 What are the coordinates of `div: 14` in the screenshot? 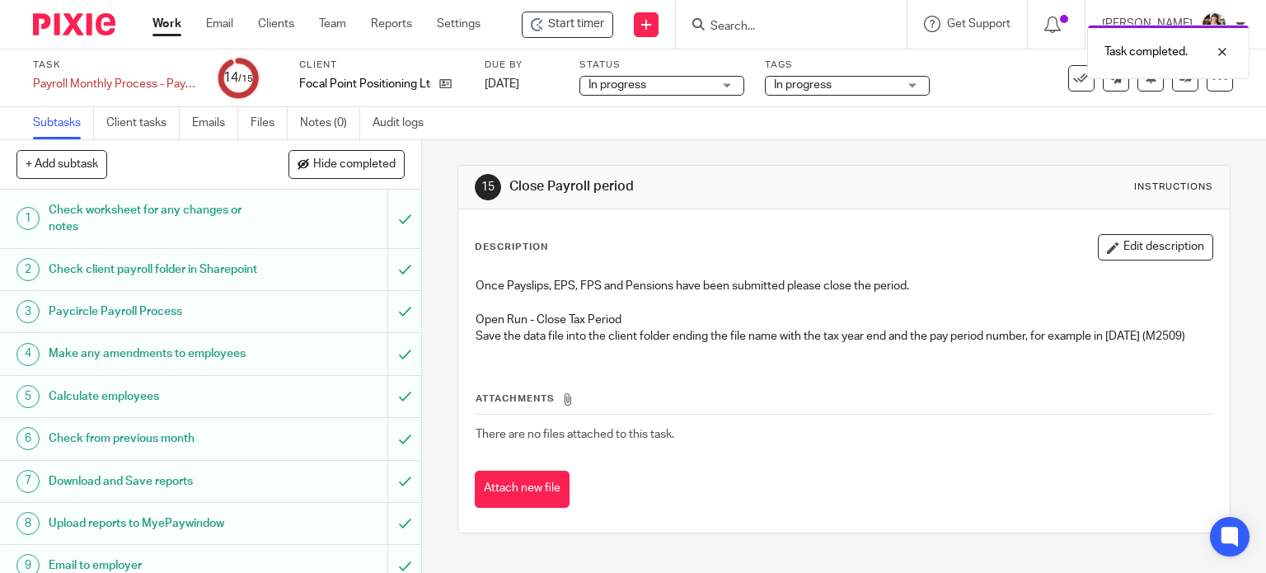 It's located at (238, 77).